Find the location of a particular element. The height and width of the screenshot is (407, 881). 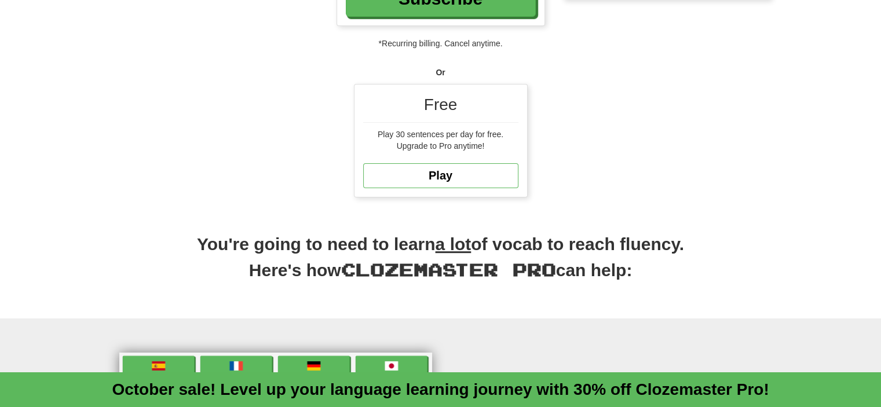

div: Free is located at coordinates (441, 108).